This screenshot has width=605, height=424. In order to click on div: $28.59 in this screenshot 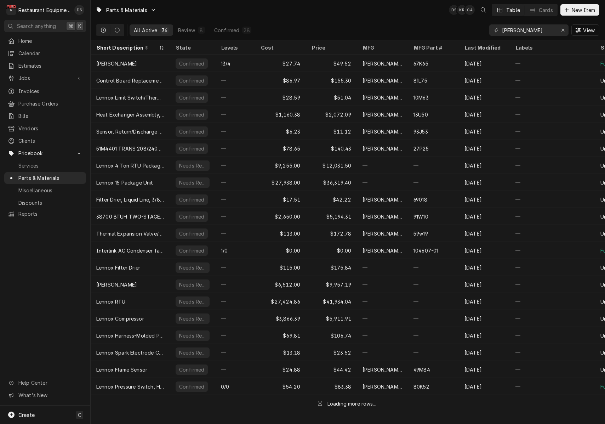, I will do `click(280, 97)`.